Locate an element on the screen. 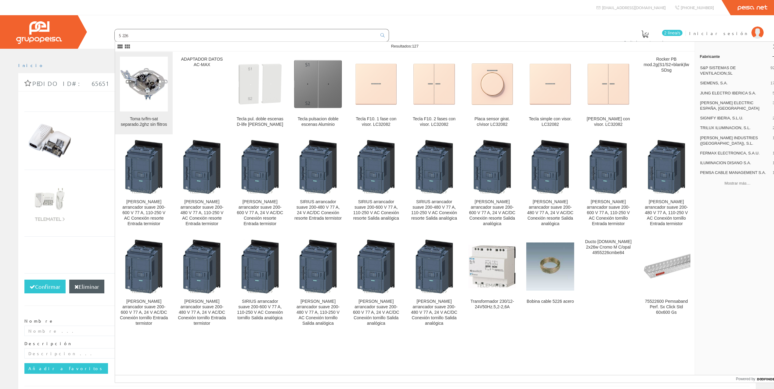 This screenshot has height=389, width=774. div: Bobina cable 5226 acero is located at coordinates (550, 302).